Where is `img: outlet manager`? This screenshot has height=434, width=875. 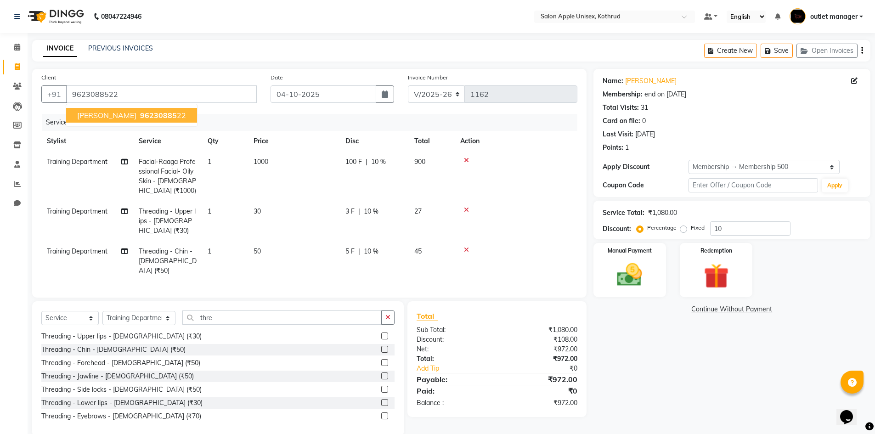
img: outlet manager is located at coordinates (797, 16).